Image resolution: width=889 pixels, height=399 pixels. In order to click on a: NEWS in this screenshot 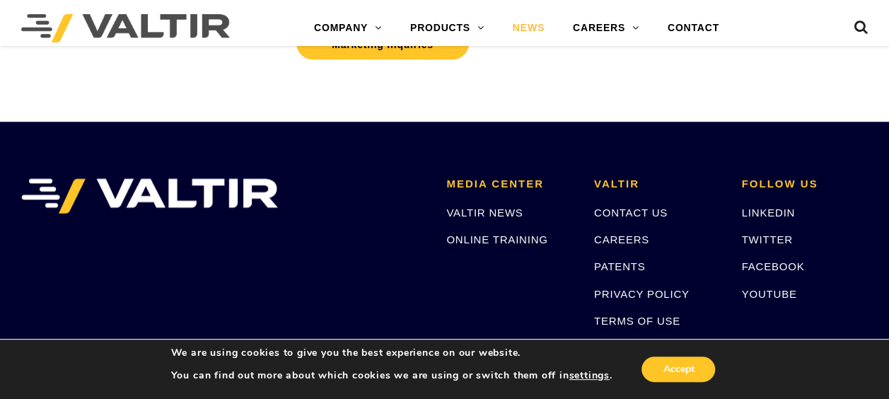, I will do `click(528, 28)`.